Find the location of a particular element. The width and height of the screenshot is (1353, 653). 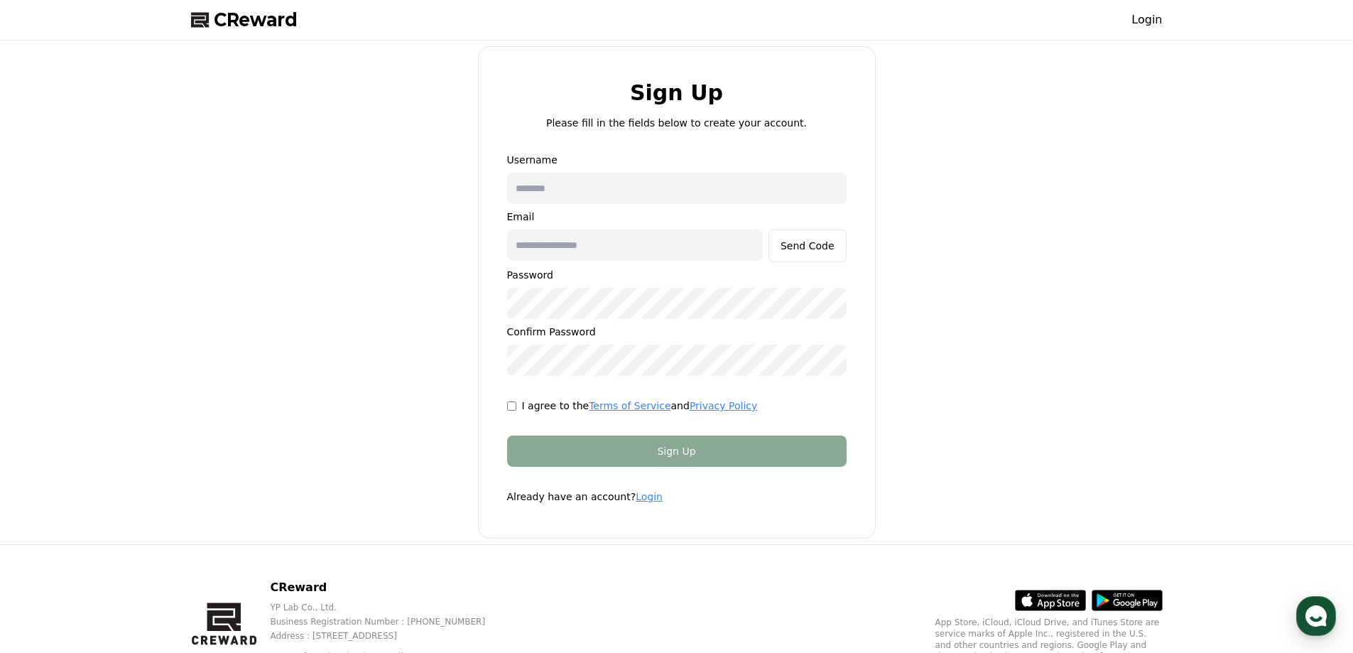

a: Terms of Service is located at coordinates (629, 406).